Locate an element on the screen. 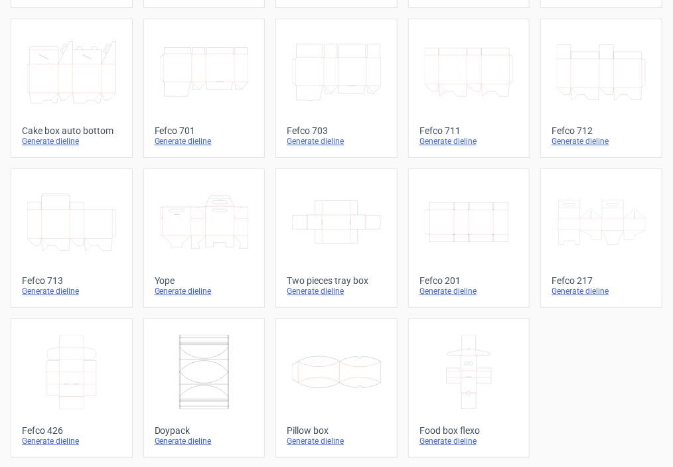  div: Fefco 711 is located at coordinates (469, 131).